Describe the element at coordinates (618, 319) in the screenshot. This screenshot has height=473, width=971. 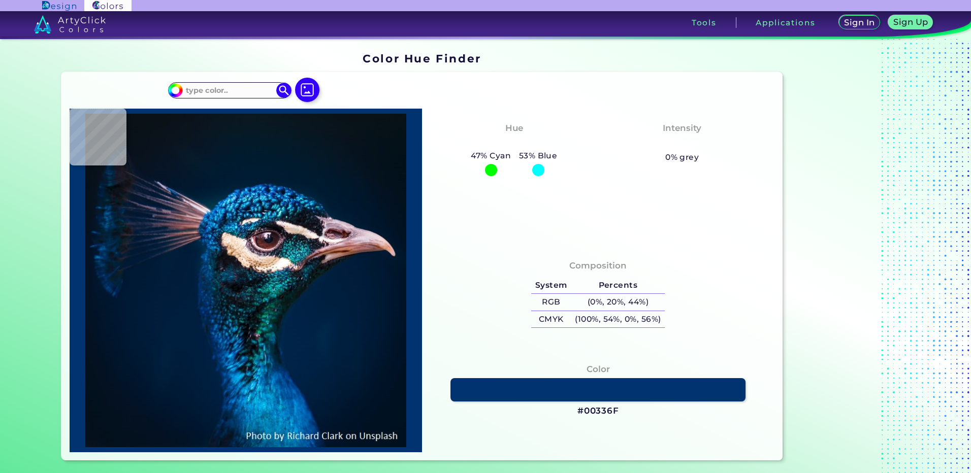
I see `h5: (100%, 54%, 0%, 56%)` at that location.